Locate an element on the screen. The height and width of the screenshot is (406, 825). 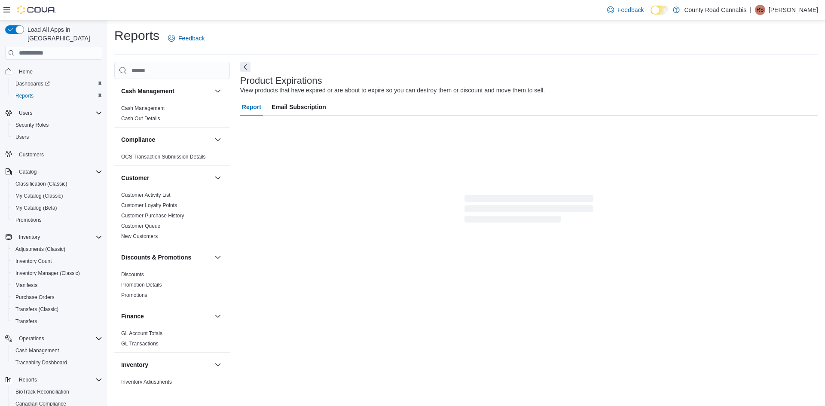
button: Transfers is located at coordinates (57, 321).